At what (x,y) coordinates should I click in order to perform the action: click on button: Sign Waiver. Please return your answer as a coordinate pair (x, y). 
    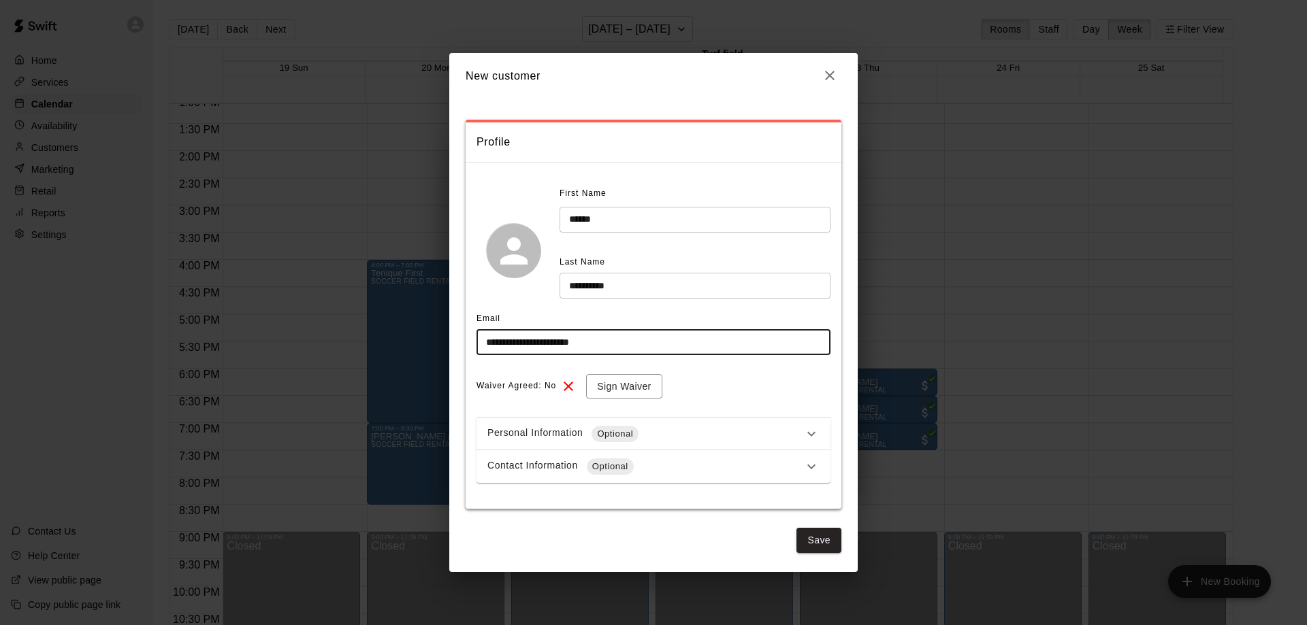
    Looking at the image, I should click on (623, 387).